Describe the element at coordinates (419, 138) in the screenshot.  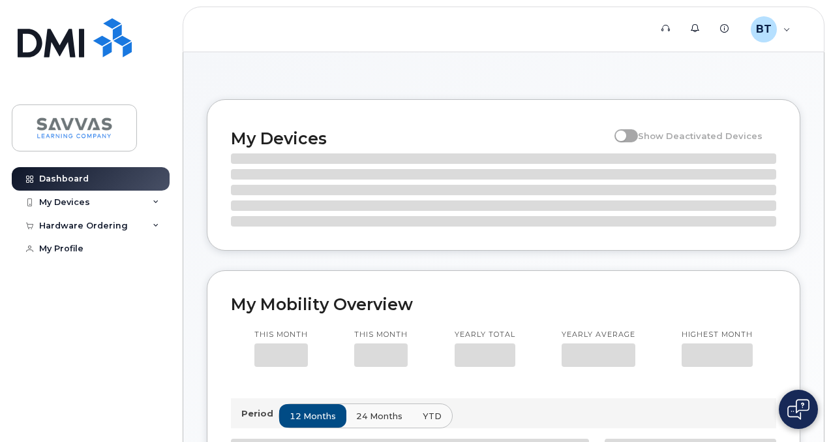
I see `h2: My Devices` at that location.